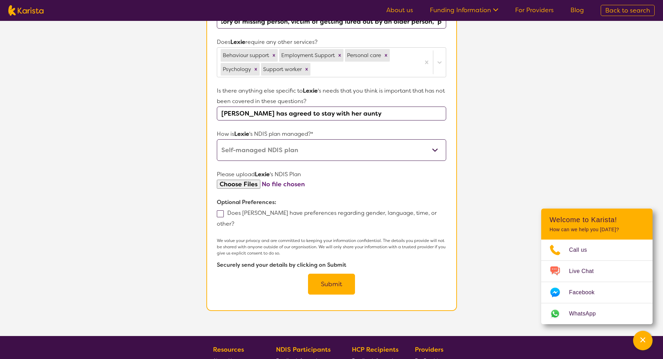 Image resolution: width=663 pixels, height=359 pixels. I want to click on span: WhatsApp, so click(587, 314).